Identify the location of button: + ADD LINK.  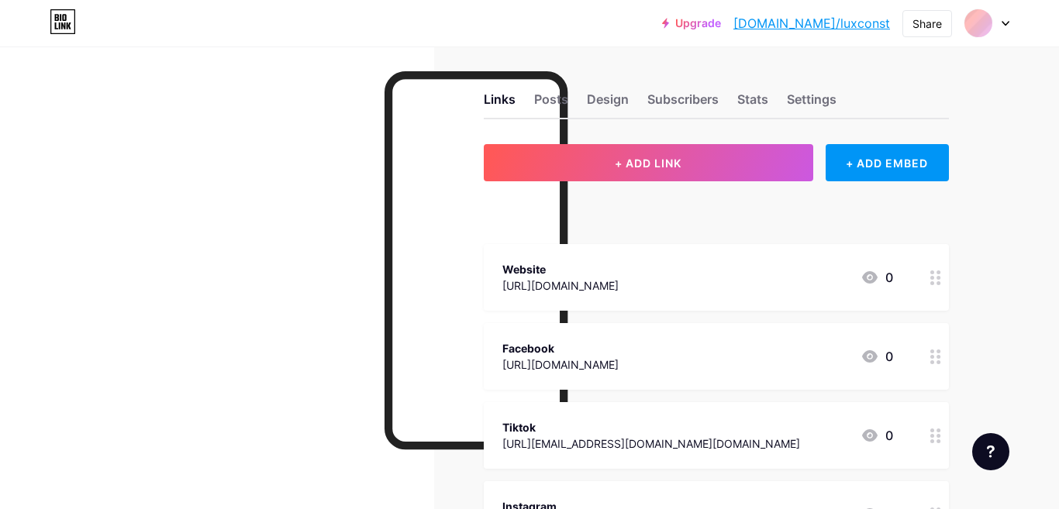
(648, 163).